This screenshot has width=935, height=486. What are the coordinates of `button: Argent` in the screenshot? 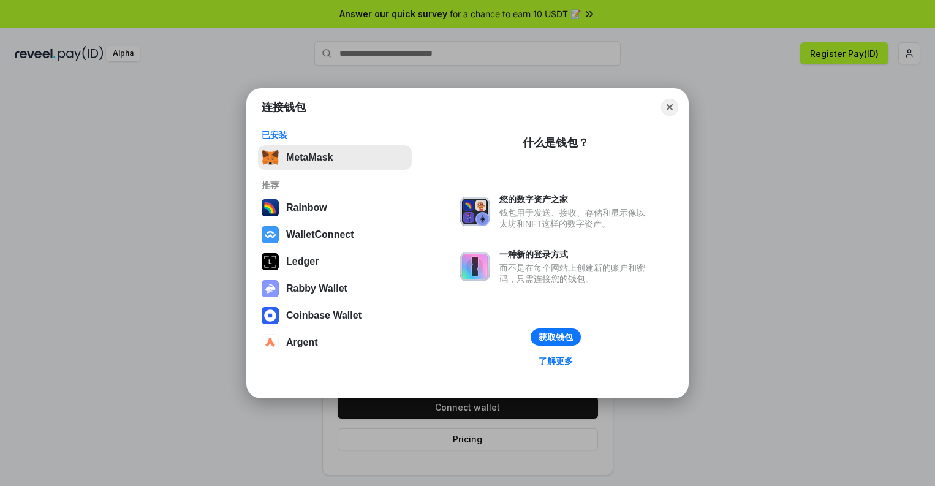 It's located at (335, 343).